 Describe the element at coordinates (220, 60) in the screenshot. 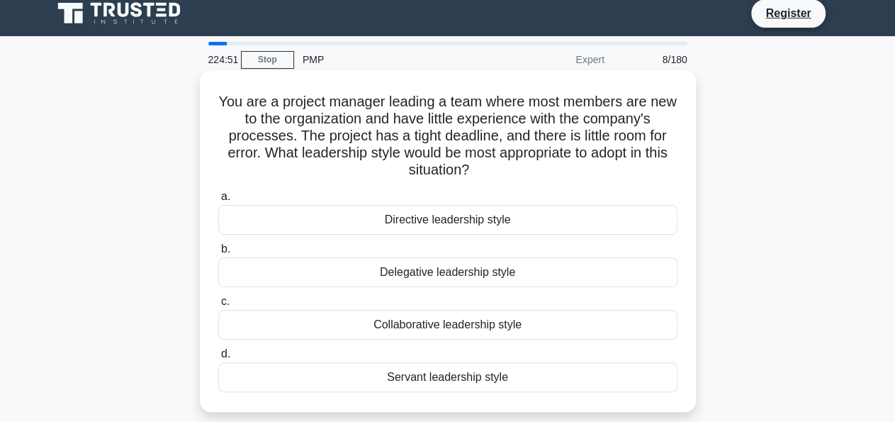

I see `div: 224:51` at that location.